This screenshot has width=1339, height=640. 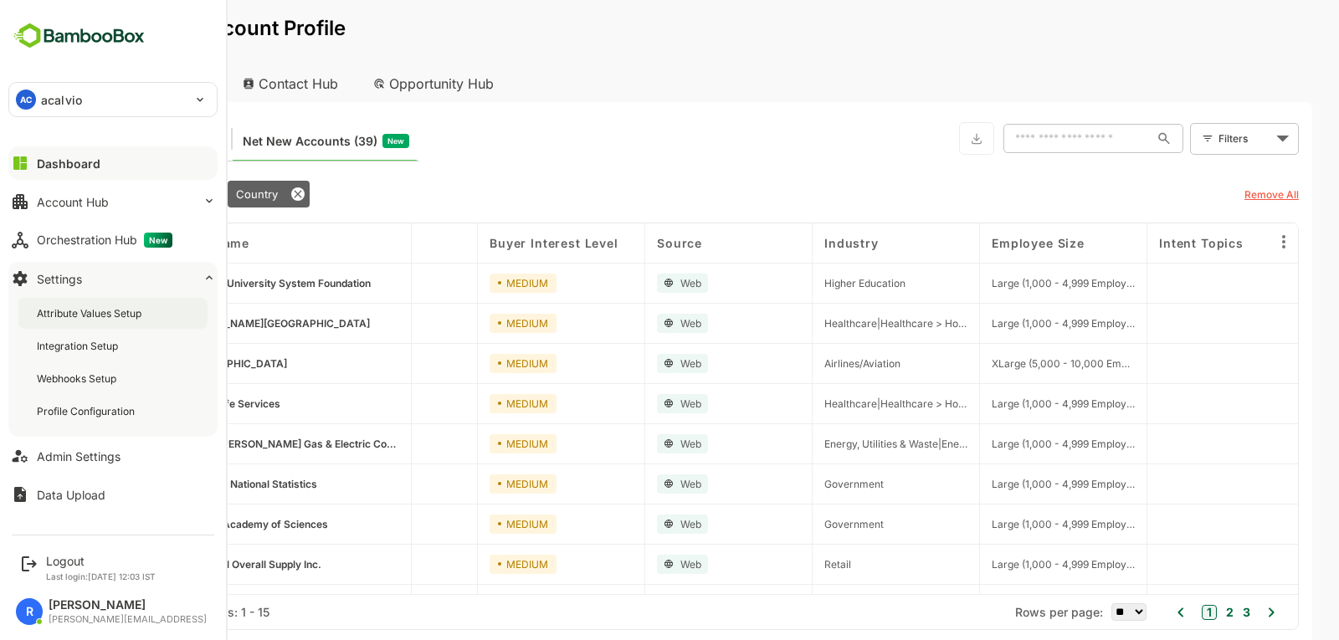 What do you see at coordinates (196, 524) in the screenshot?
I see `span: National Academy of Sciences` at bounding box center [196, 524].